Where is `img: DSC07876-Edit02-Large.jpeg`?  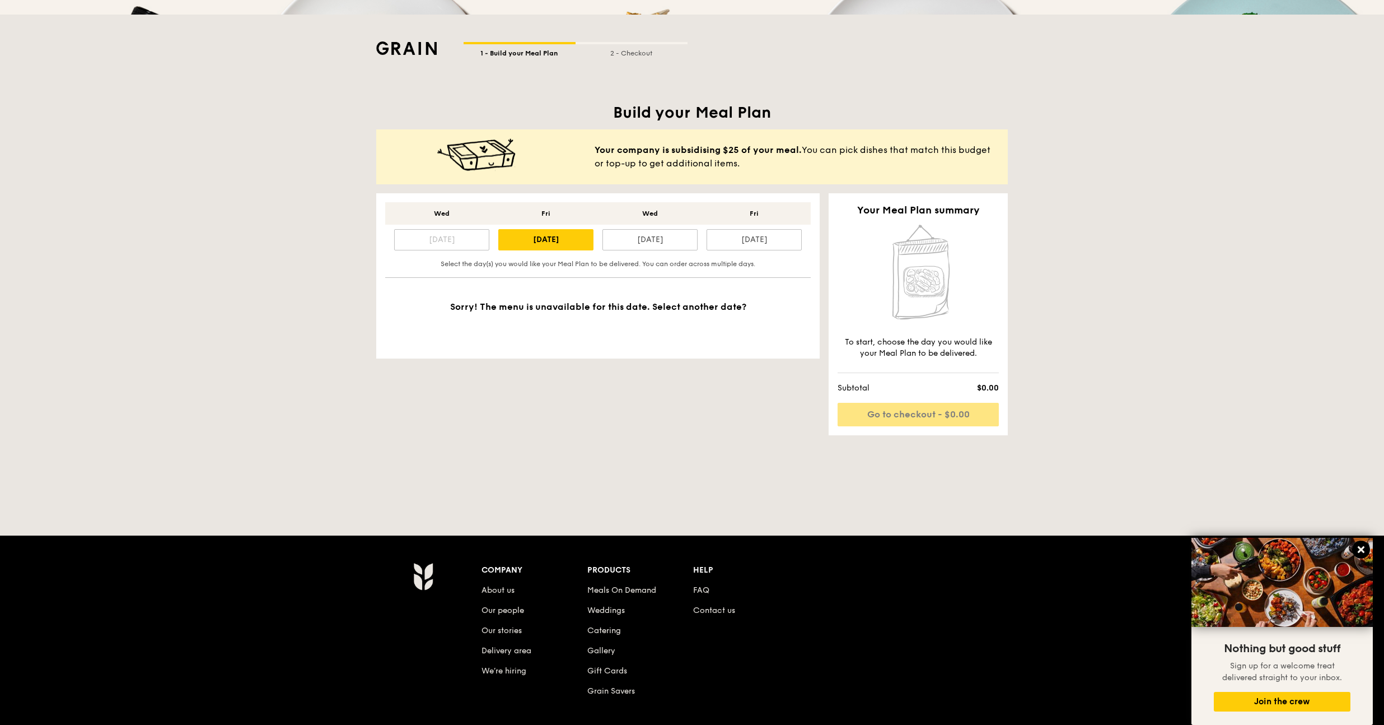
img: DSC07876-Edit02-Large.jpeg is located at coordinates (1282, 582).